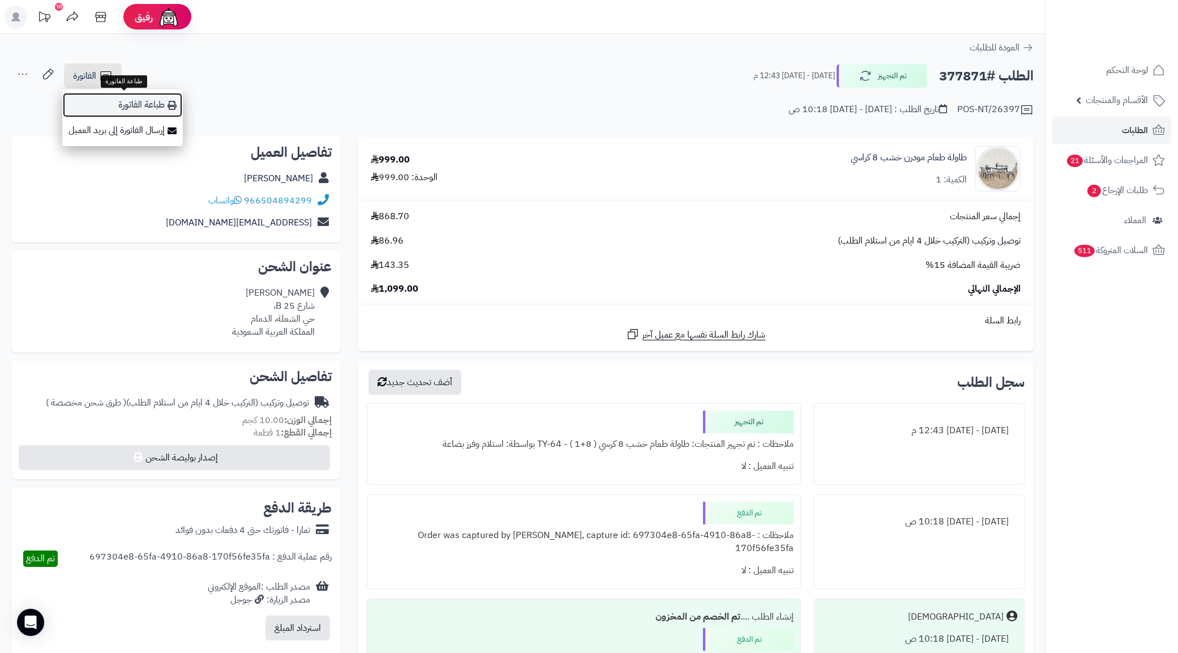 The height and width of the screenshot is (653, 1178). What do you see at coordinates (909, 157) in the screenshot?
I see `a: طاولة طعام مودرن خشب 8 كراسي` at bounding box center [909, 157].